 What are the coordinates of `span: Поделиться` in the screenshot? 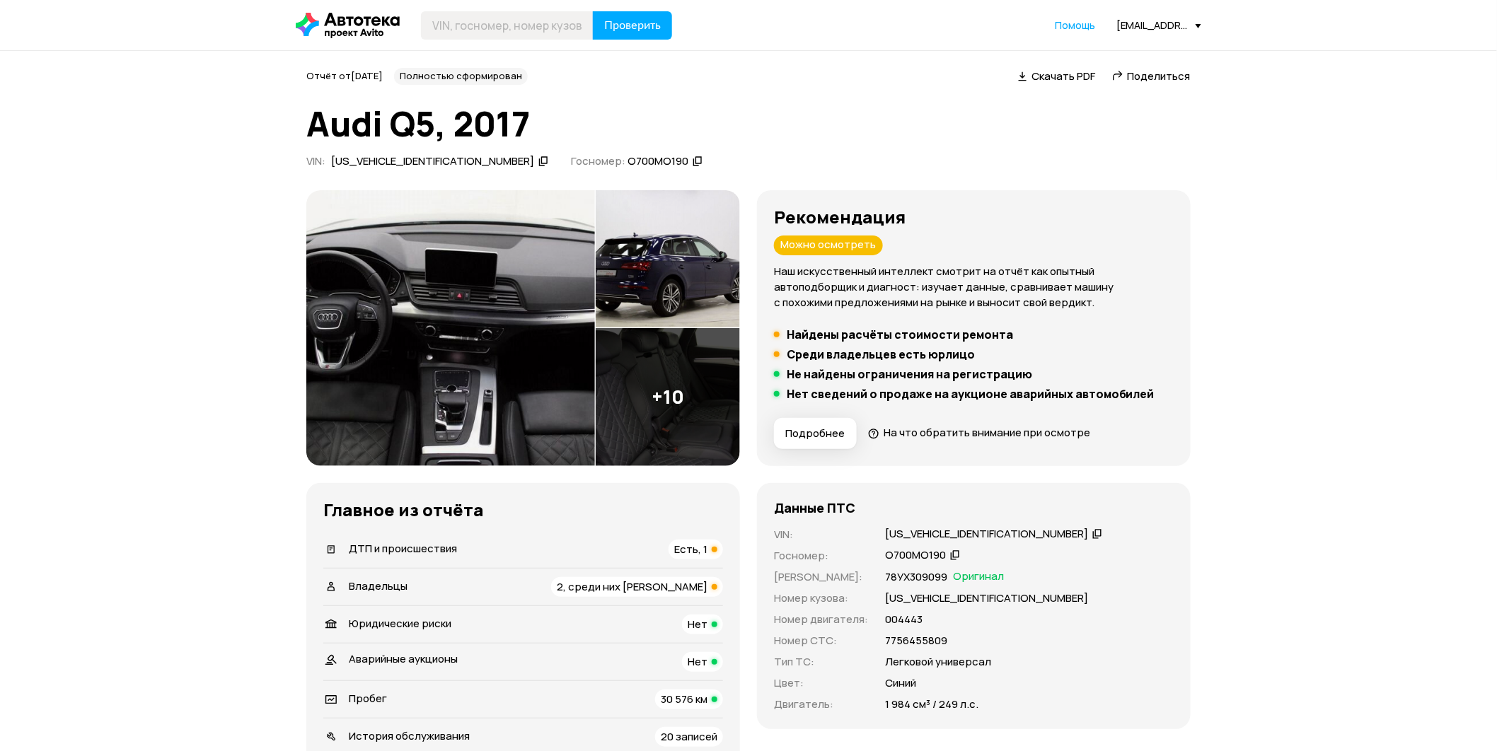 It's located at (1159, 76).